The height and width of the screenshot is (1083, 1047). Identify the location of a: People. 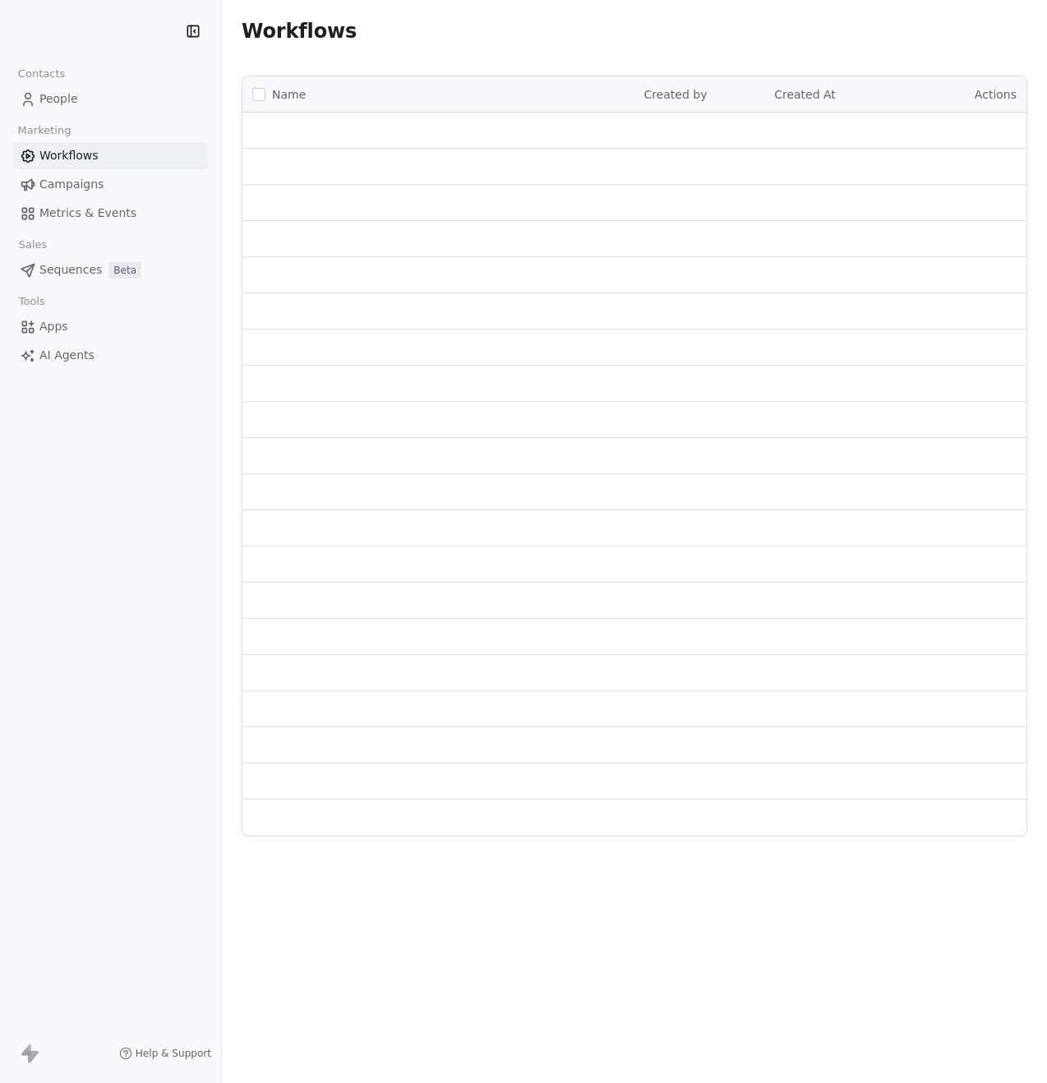
(110, 99).